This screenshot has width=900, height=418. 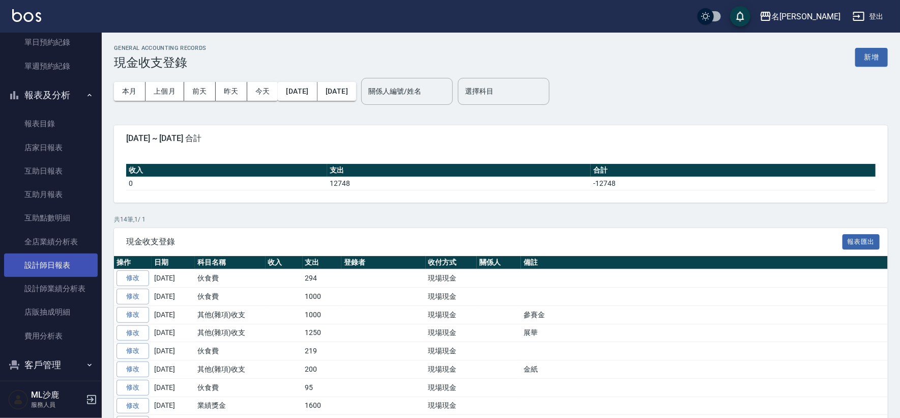 I want to click on a: 互助點數明細, so click(x=51, y=218).